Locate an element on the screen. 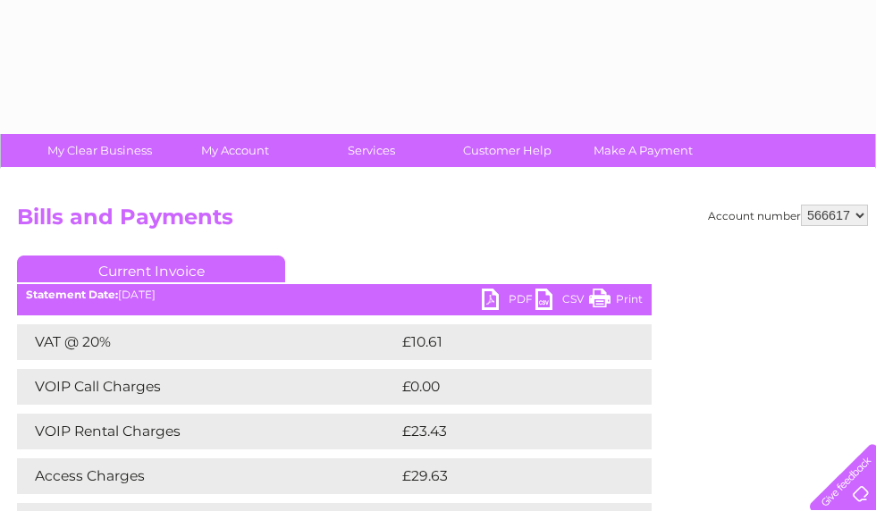  a: Print is located at coordinates (616, 301).